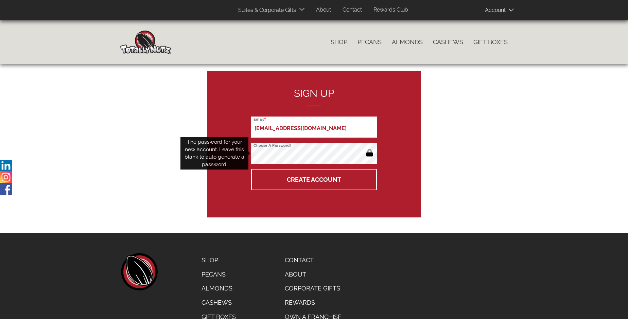 This screenshot has width=628, height=319. Describe the element at coordinates (139, 272) in the screenshot. I see `a: home` at that location.